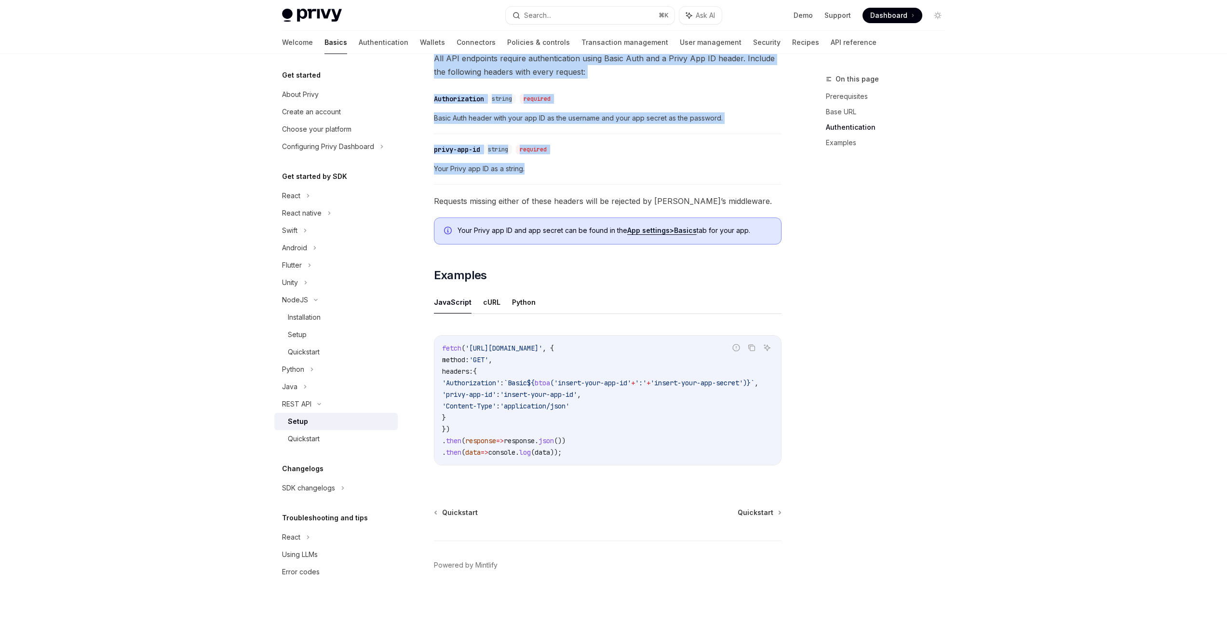 This screenshot has width=1227, height=624. Describe the element at coordinates (336, 317) in the screenshot. I see `a: Installation` at that location.